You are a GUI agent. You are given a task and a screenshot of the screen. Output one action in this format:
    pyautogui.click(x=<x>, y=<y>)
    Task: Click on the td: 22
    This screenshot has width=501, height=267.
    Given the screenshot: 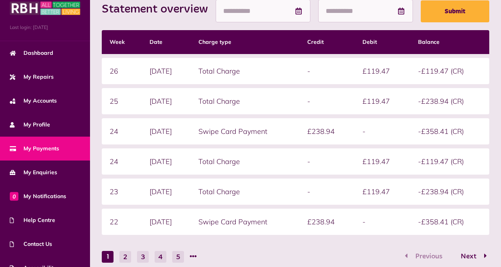 What is the action you would take?
    pyautogui.click(x=122, y=222)
    